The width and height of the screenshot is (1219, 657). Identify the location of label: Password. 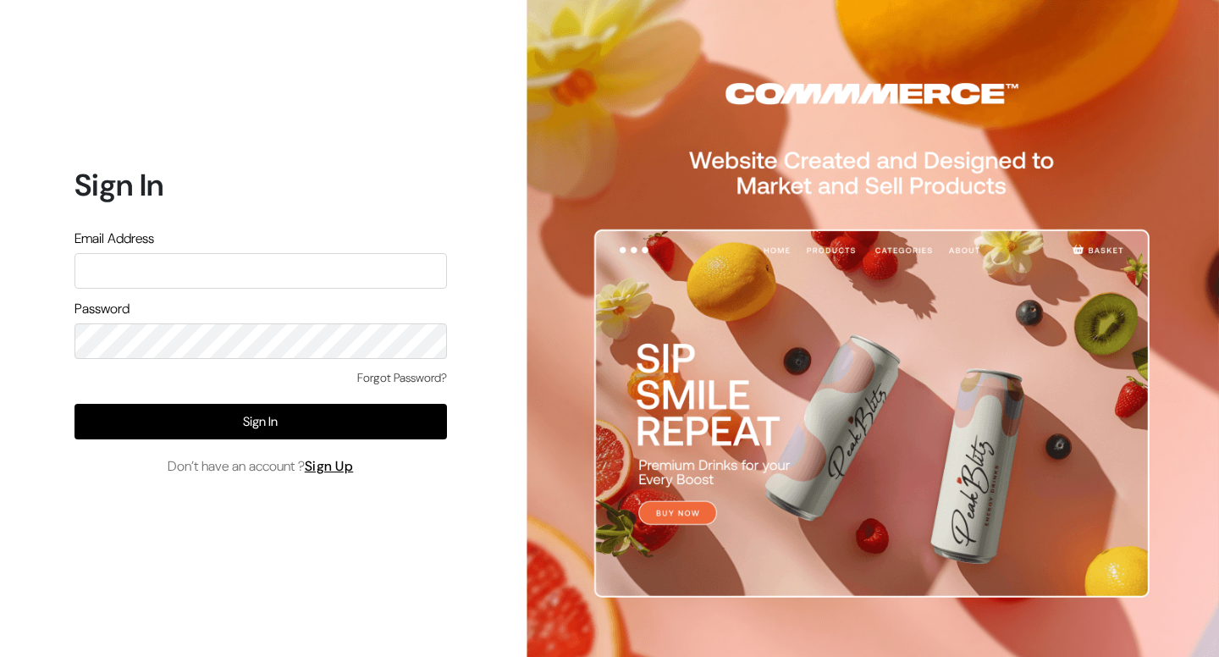
(102, 309).